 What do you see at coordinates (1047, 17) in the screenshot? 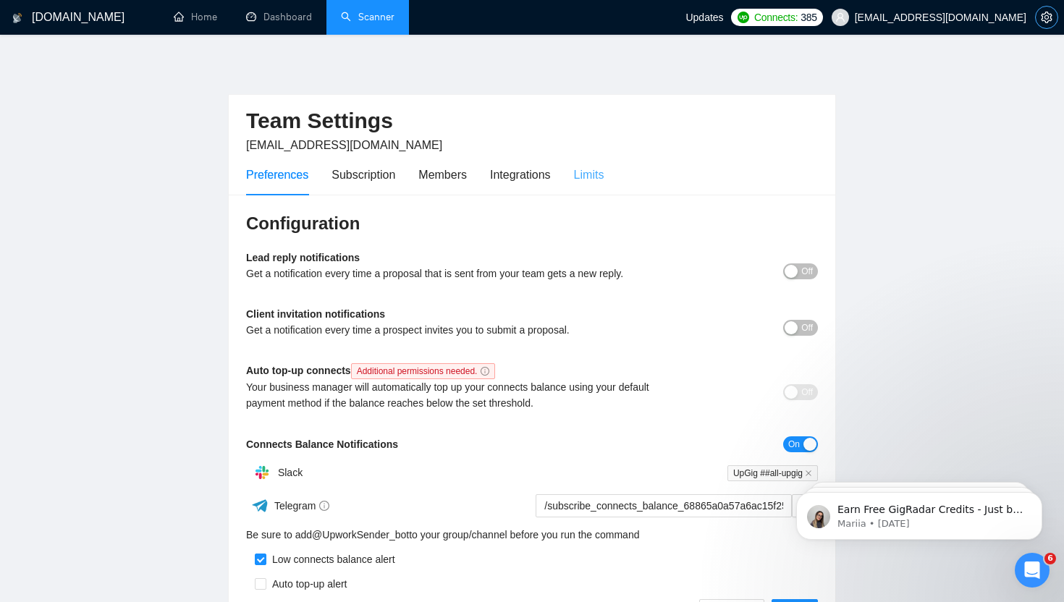
I see `a: setting` at bounding box center [1047, 17].